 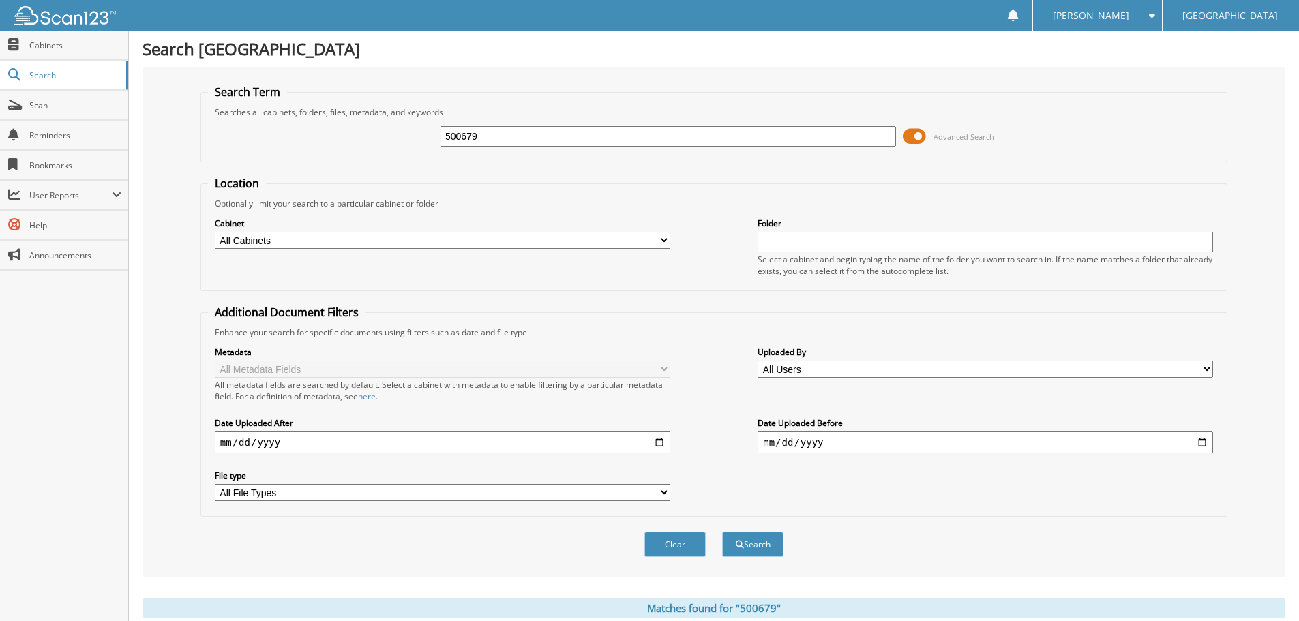 What do you see at coordinates (75, 165) in the screenshot?
I see `span: Bookmarks` at bounding box center [75, 165].